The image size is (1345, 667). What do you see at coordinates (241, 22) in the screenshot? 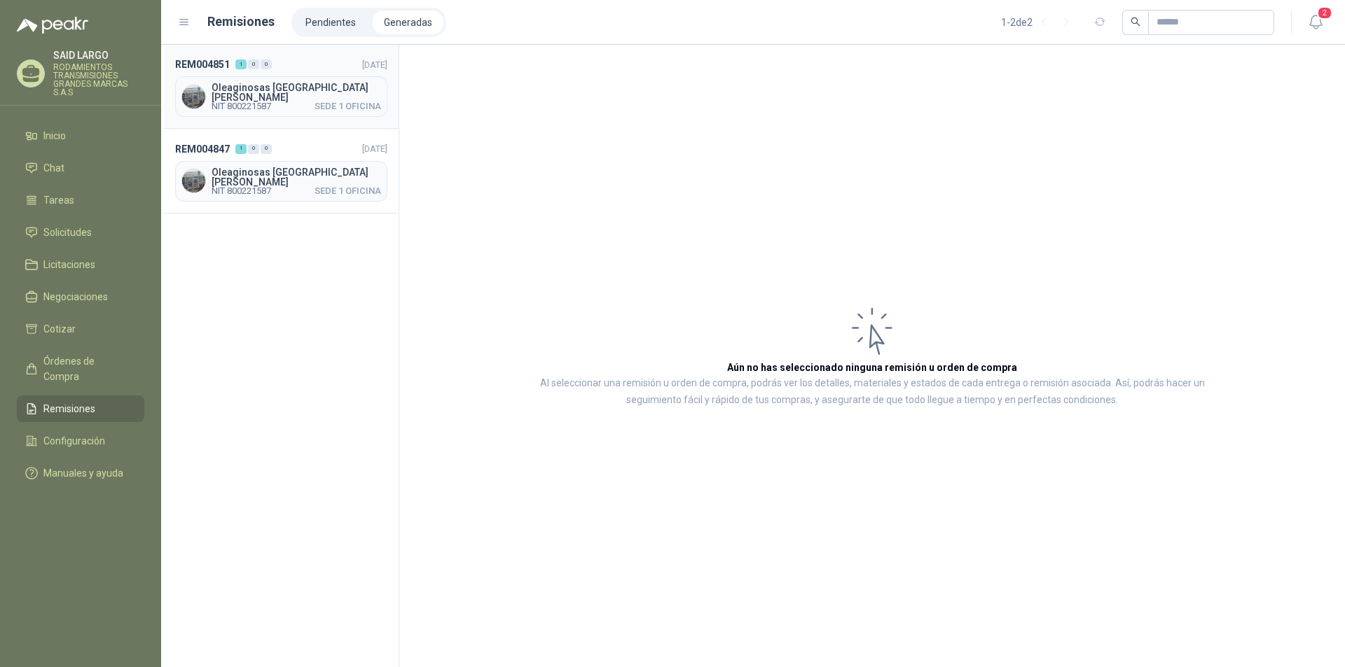
I see `h1: Remisiones` at bounding box center [241, 22].